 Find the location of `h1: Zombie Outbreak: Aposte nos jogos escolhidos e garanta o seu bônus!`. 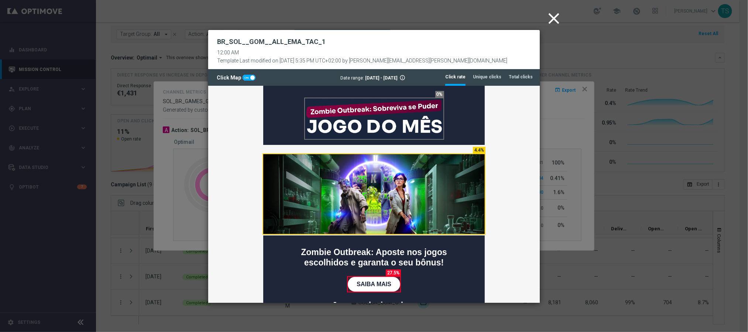

h1: Zombie Outbreak: Aposte nos jogos escolhidos e garanta o seu bônus! is located at coordinates (166, 167).